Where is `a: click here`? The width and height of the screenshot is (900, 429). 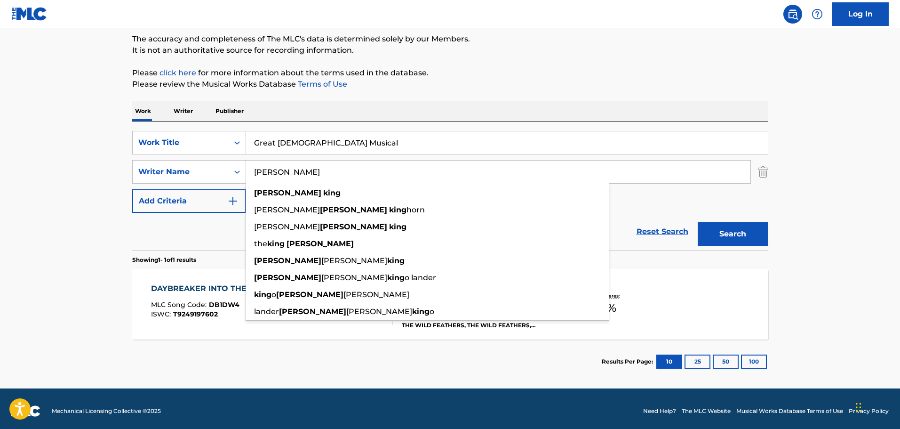
a: click here is located at coordinates (178, 72).